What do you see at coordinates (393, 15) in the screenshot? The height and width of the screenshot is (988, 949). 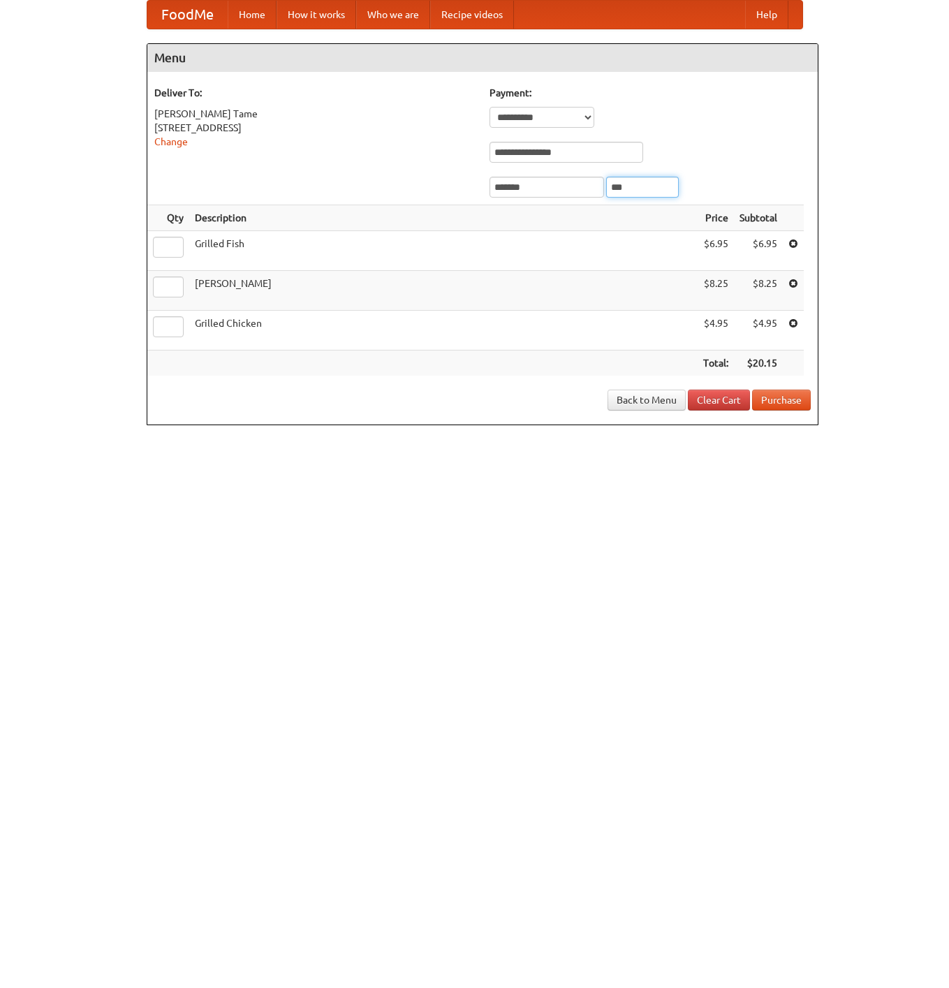 I see `a: Who we are` at bounding box center [393, 15].